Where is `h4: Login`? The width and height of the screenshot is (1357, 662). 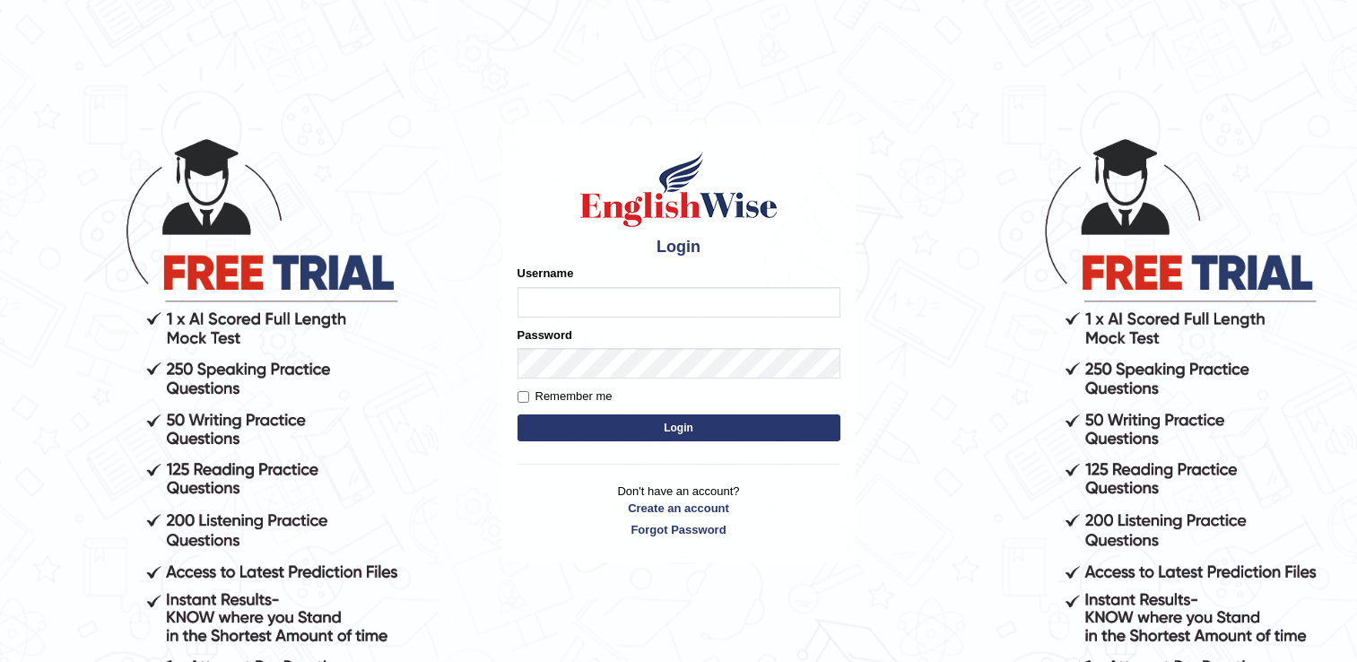 h4: Login is located at coordinates (679, 247).